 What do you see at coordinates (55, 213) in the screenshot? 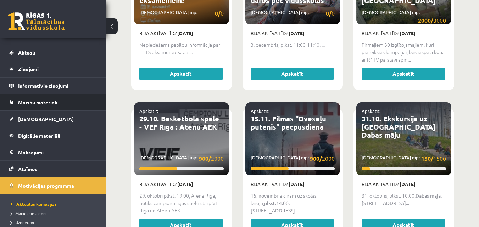
I see `a: Mācies un ziedo` at bounding box center [55, 213].